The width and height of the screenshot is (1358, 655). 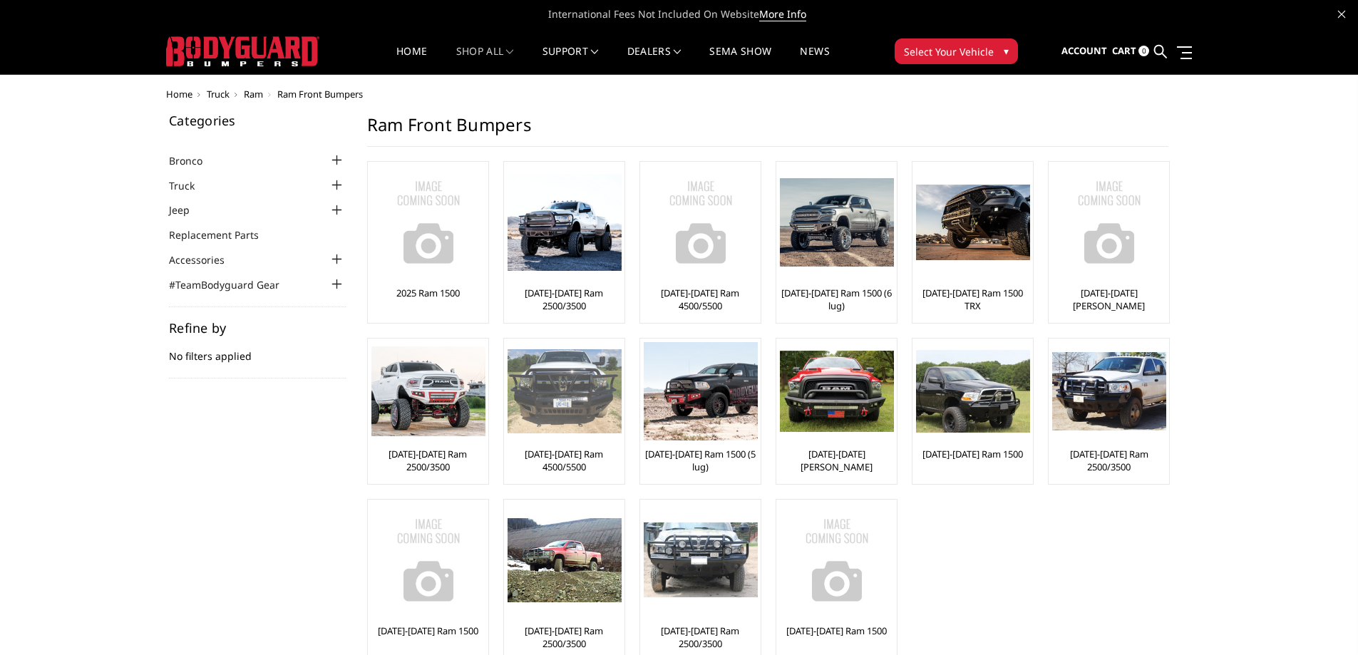 I want to click on span: Cart, so click(x=1124, y=51).